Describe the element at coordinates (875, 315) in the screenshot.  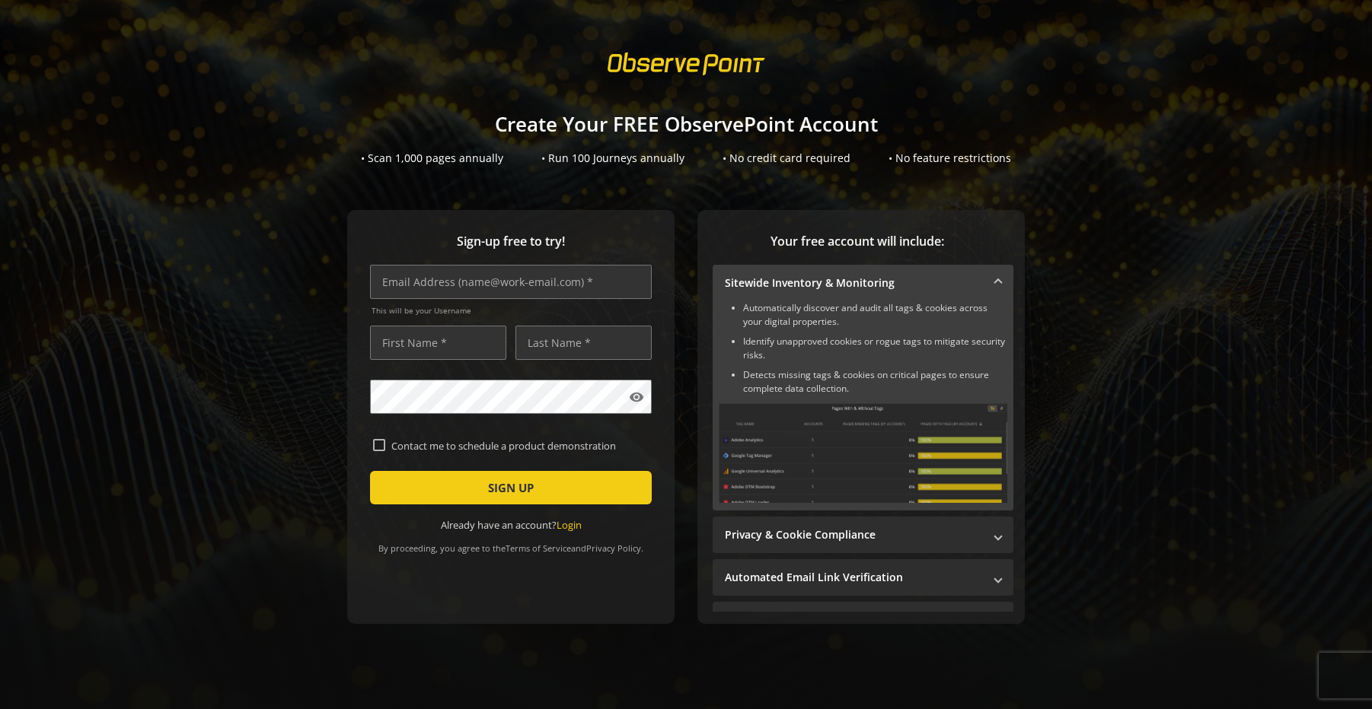
I see `li: Automatically discover and audit all tags & cookies across your digital properties.` at that location.